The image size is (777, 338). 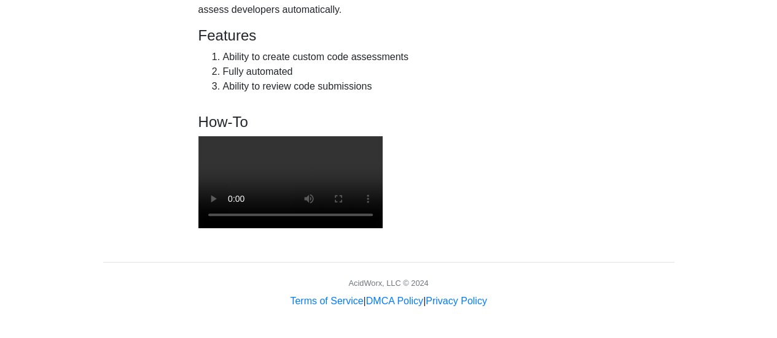 I want to click on li: Ability to review code submissions, so click(x=316, y=87).